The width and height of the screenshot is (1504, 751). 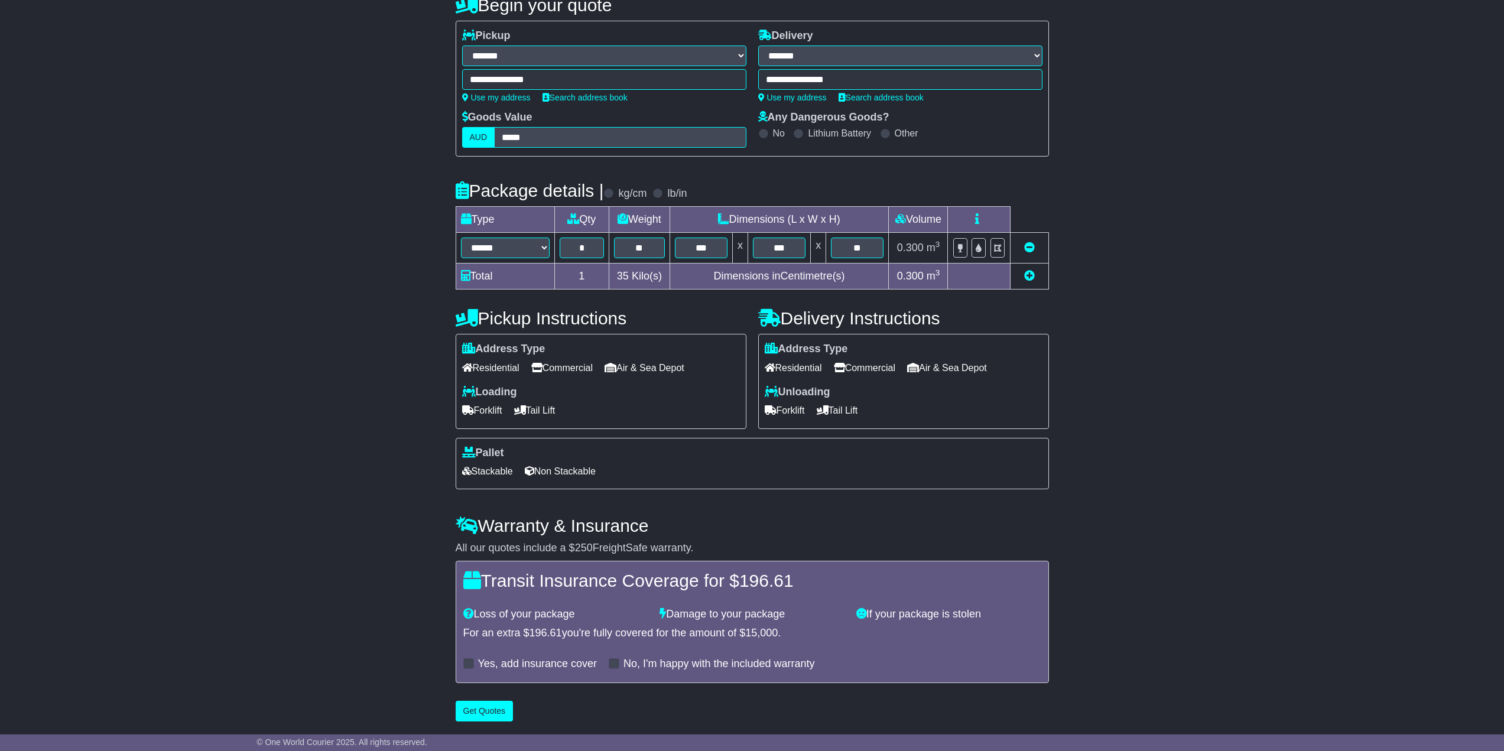 What do you see at coordinates (486, 36) in the screenshot?
I see `label: Pickup` at bounding box center [486, 36].